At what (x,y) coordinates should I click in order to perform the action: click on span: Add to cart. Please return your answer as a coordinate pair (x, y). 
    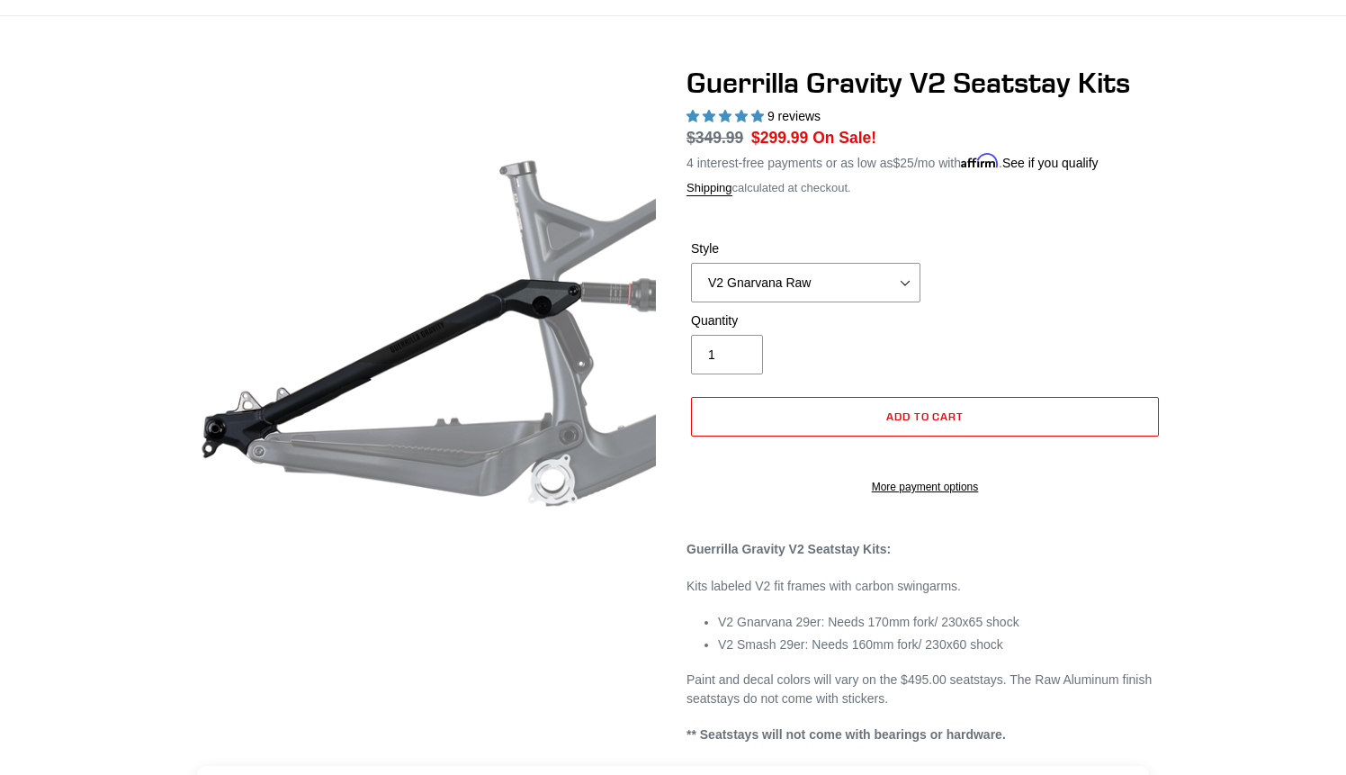
    Looking at the image, I should click on (925, 416).